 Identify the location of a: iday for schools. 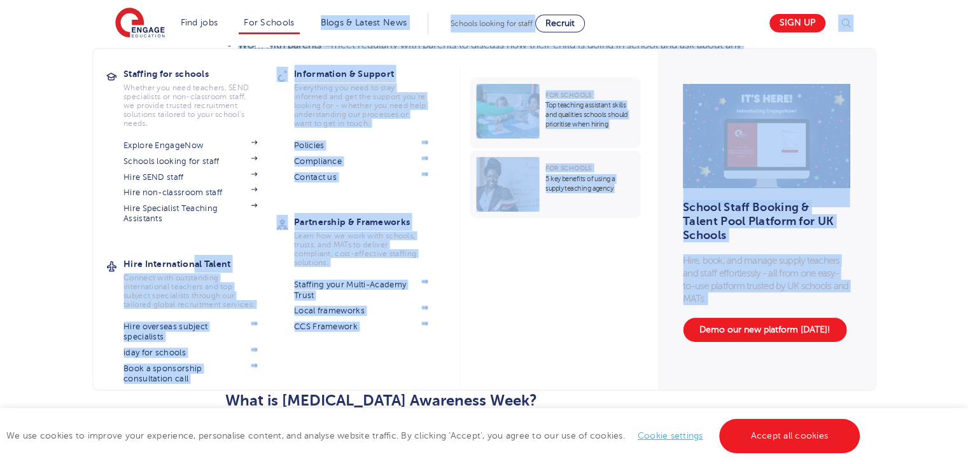
(190, 353).